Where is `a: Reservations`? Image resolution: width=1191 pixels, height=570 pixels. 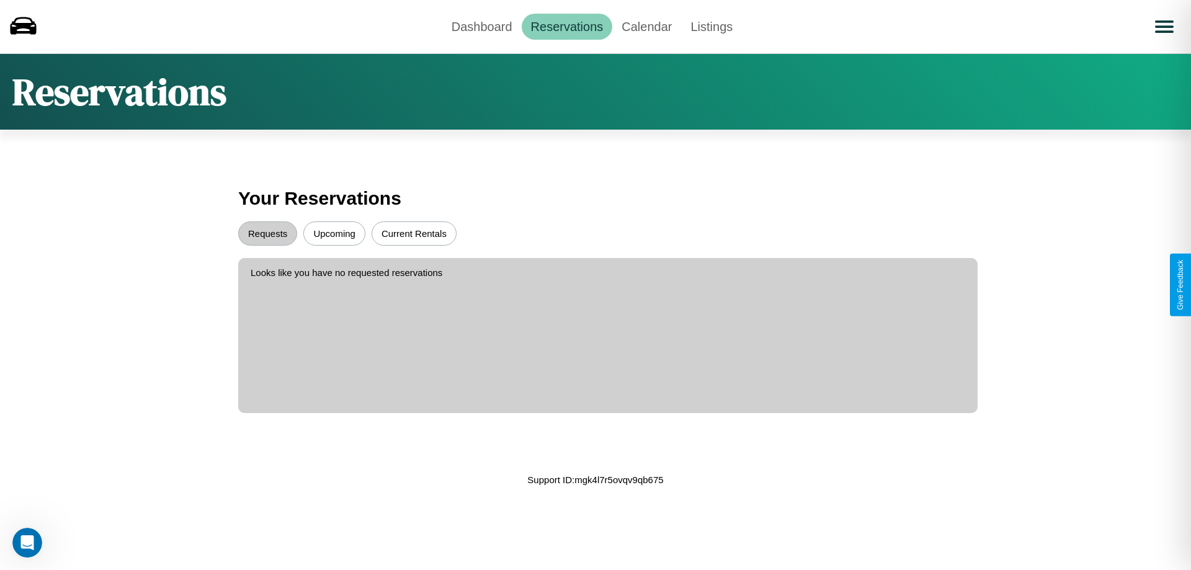
a: Reservations is located at coordinates (567, 27).